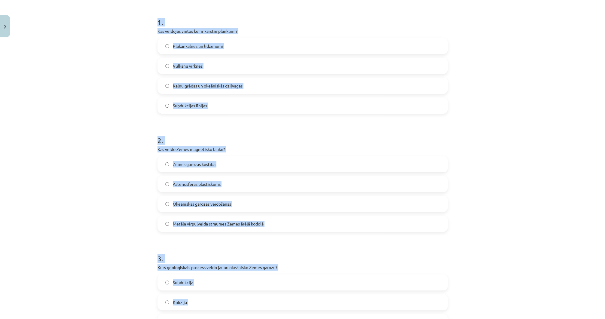 This screenshot has height=319, width=605. I want to click on p: Kas veido Zemes magnētisko lauku?, so click(302, 149).